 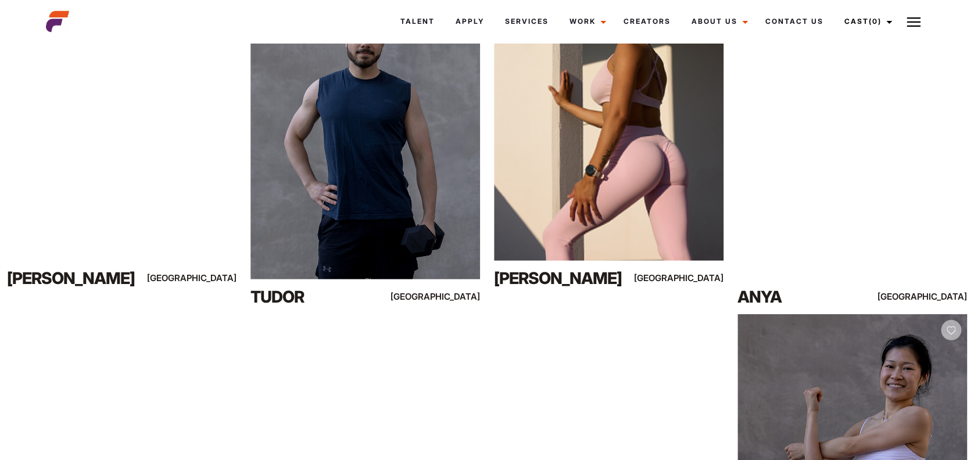 What do you see at coordinates (794, 21) in the screenshot?
I see `a: Contact Us` at bounding box center [794, 21].